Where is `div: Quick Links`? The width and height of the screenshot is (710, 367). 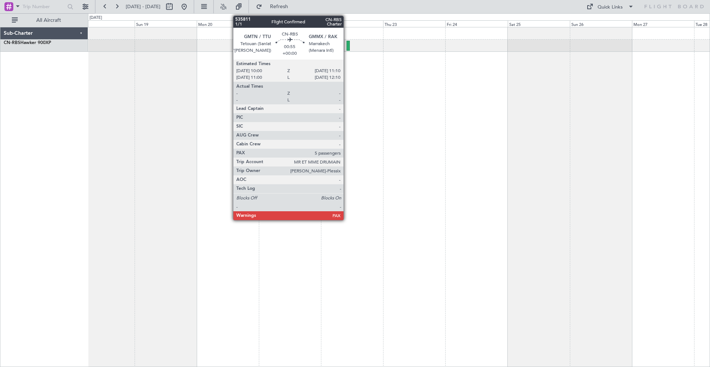
div: Quick Links is located at coordinates (610, 7).